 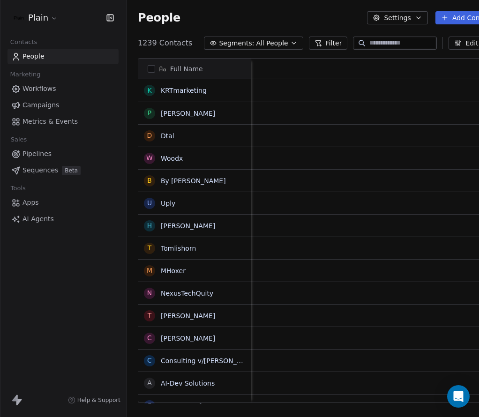 What do you see at coordinates (94, 400) in the screenshot?
I see `a: Help & Support` at bounding box center [94, 400].